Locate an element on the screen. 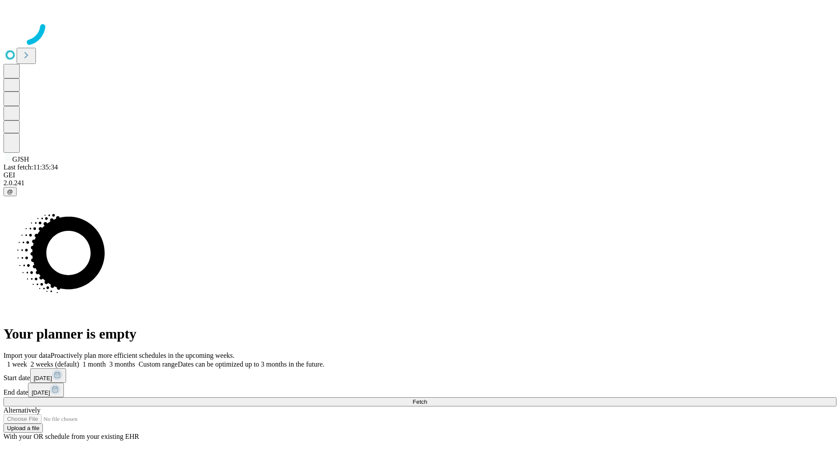 This screenshot has width=840, height=473. span: 2 weeks (default) is located at coordinates (55, 364).